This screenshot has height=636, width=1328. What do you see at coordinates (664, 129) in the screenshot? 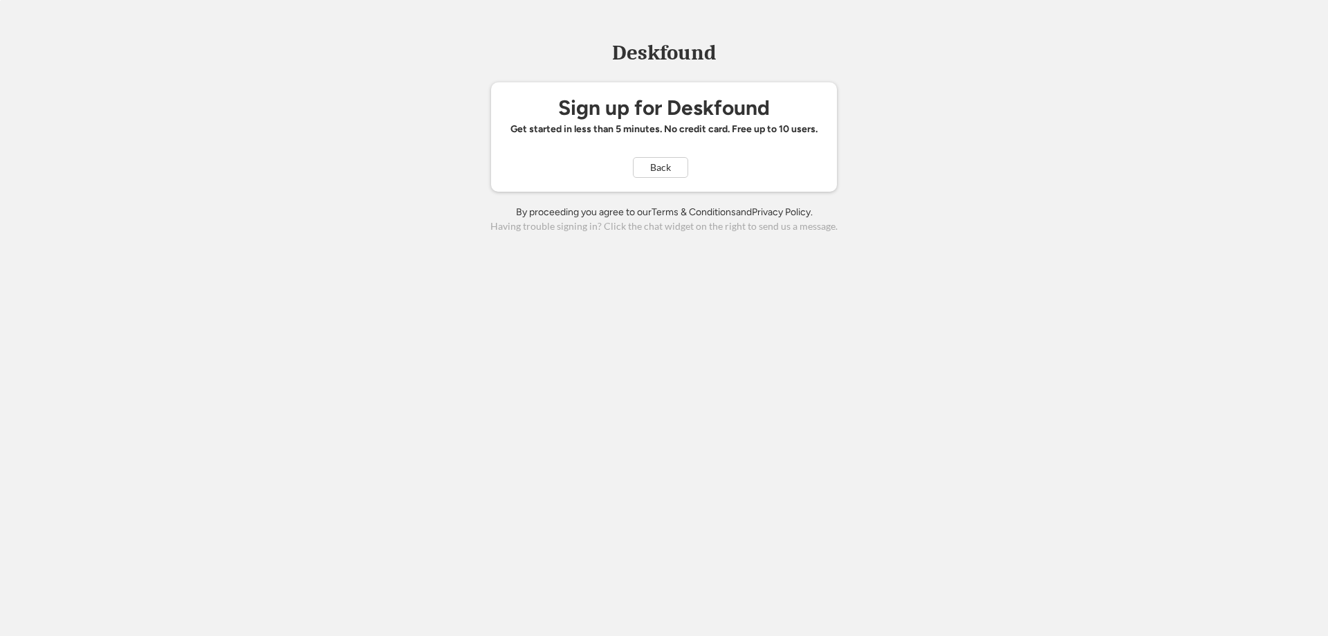
I see `div: Get started in less than 5 minutes. No credit card. Free up to 10 users.` at bounding box center [664, 129].